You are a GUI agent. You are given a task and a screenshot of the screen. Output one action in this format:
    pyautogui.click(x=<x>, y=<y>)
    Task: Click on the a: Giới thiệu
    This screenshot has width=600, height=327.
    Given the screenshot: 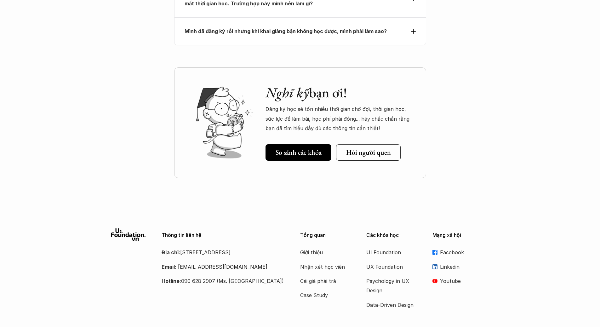 What is the action you would take?
    pyautogui.click(x=325, y=252)
    